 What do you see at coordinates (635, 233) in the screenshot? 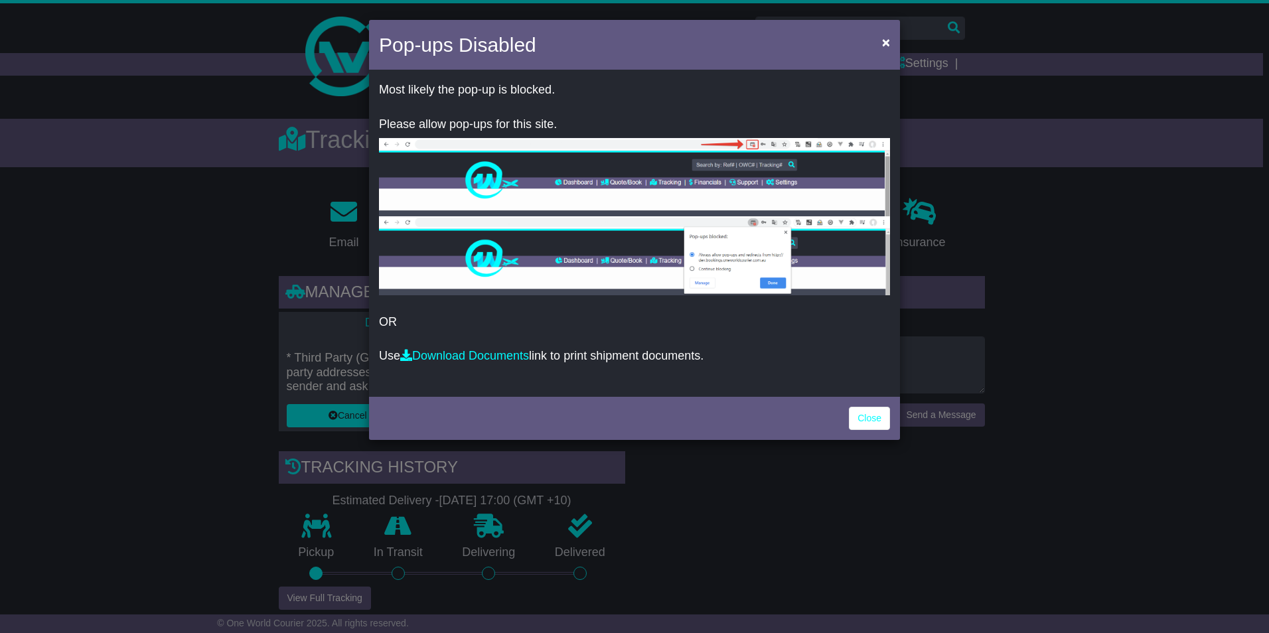
I see `div: OR` at bounding box center [635, 233].